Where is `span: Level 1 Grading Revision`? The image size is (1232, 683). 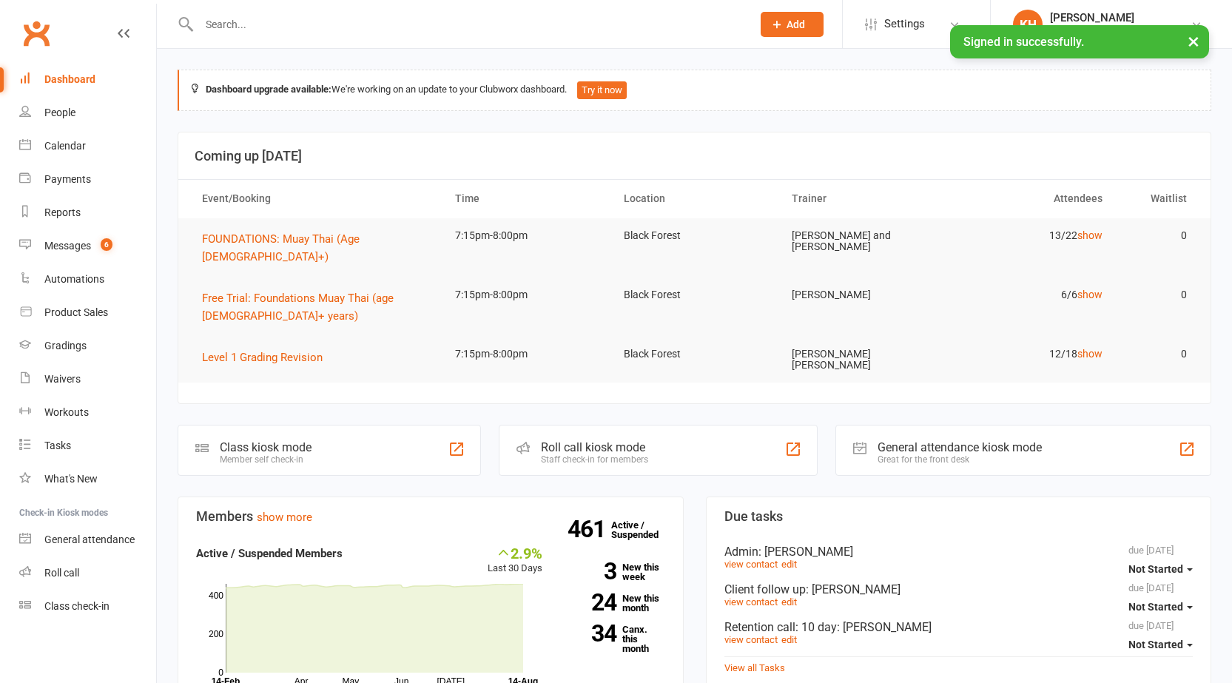 span: Level 1 Grading Revision is located at coordinates (262, 357).